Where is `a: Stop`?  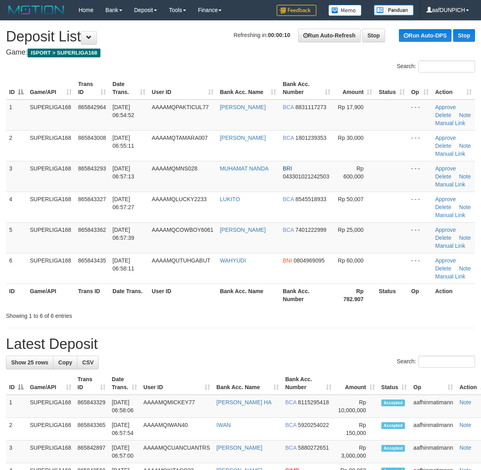
a: Stop is located at coordinates (373, 35).